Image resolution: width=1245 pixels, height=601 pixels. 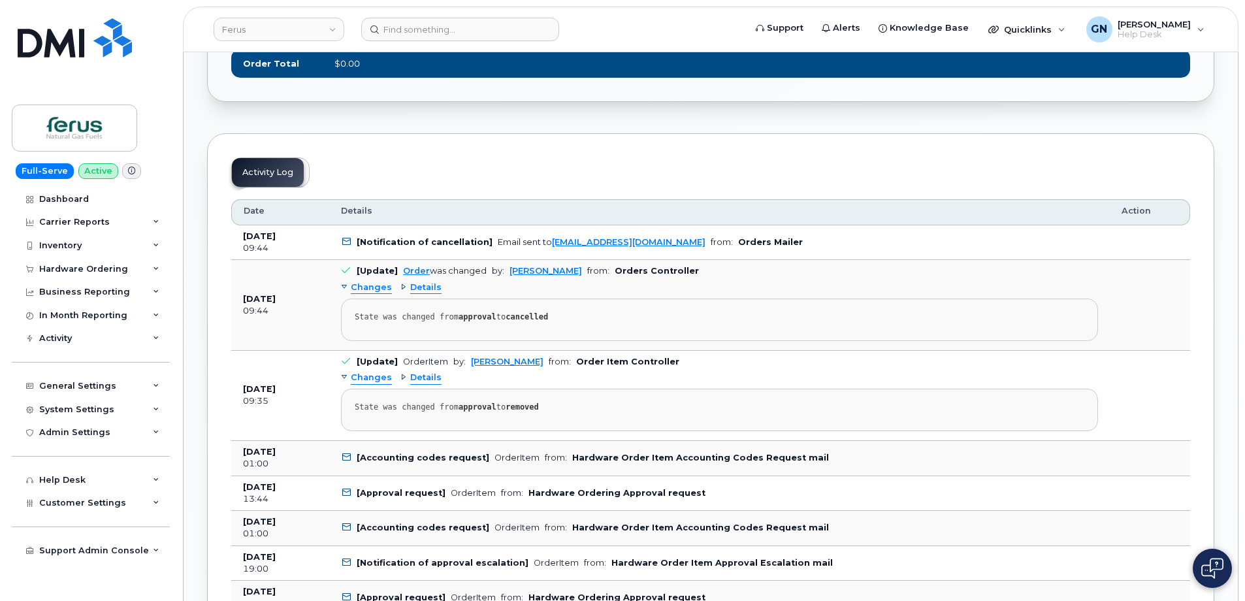 What do you see at coordinates (254, 211) in the screenshot?
I see `span: Date` at bounding box center [254, 211].